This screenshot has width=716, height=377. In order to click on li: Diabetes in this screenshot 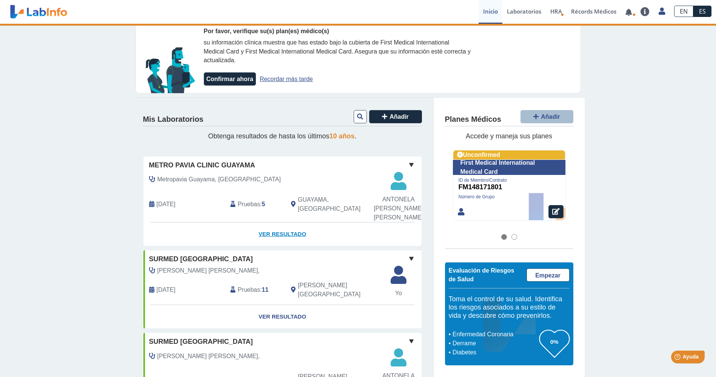, I will do `click(495, 353)`.